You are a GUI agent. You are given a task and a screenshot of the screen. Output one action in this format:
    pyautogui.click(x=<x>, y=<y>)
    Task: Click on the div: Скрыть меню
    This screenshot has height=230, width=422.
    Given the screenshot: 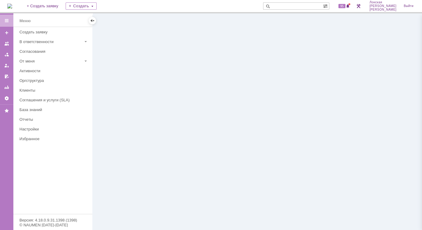 What is the action you would take?
    pyautogui.click(x=92, y=21)
    